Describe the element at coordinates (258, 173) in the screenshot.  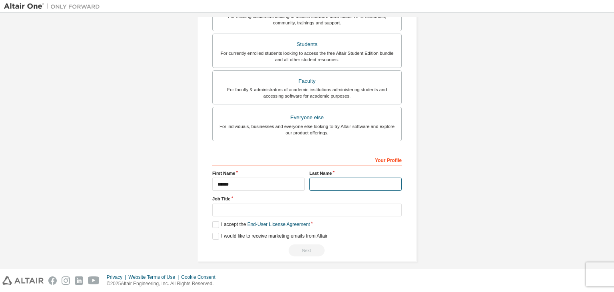
I see `label: First Name` at that location.